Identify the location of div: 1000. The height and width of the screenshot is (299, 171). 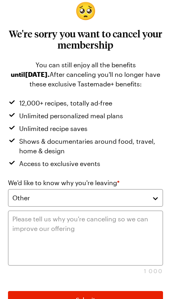
(85, 271).